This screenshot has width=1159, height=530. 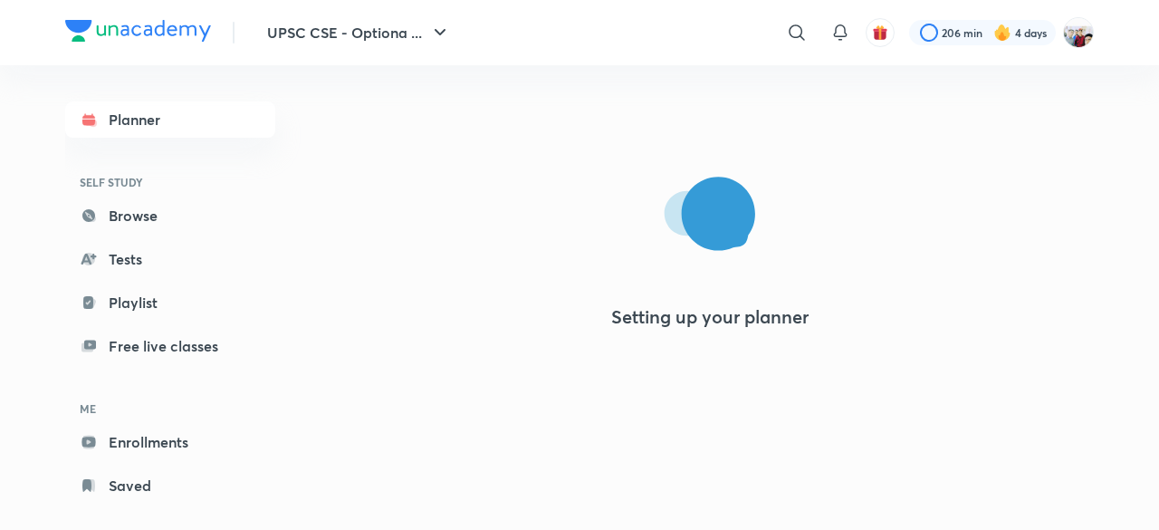 What do you see at coordinates (1079, 33) in the screenshot?
I see `img: km swarthi` at bounding box center [1079, 33].